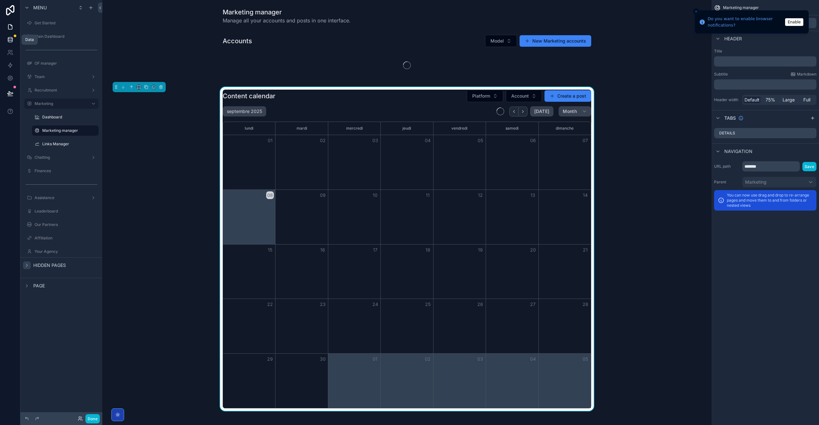  I want to click on button: 18, so click(428, 250).